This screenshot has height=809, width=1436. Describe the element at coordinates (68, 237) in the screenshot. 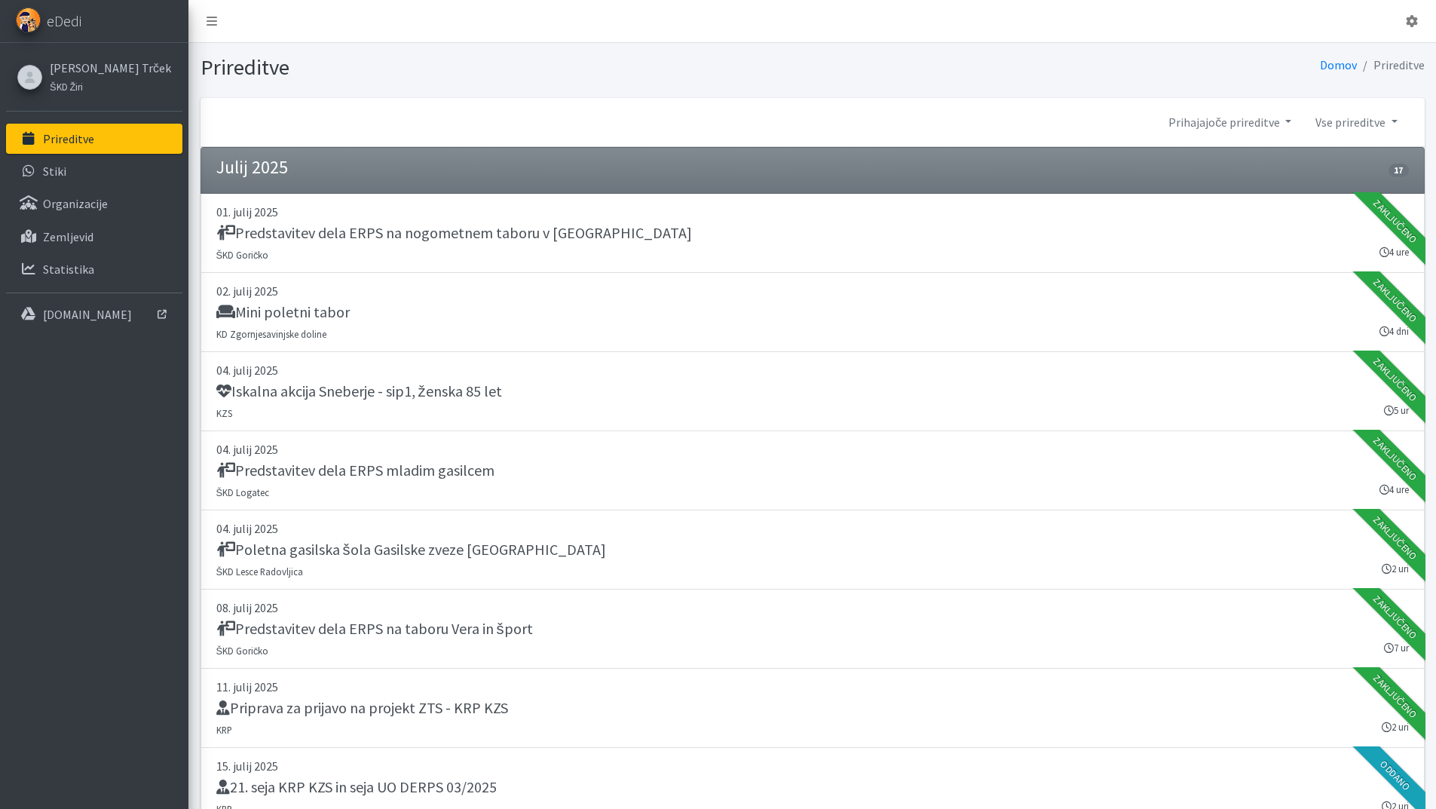

I see `p: Zemljevid` at that location.